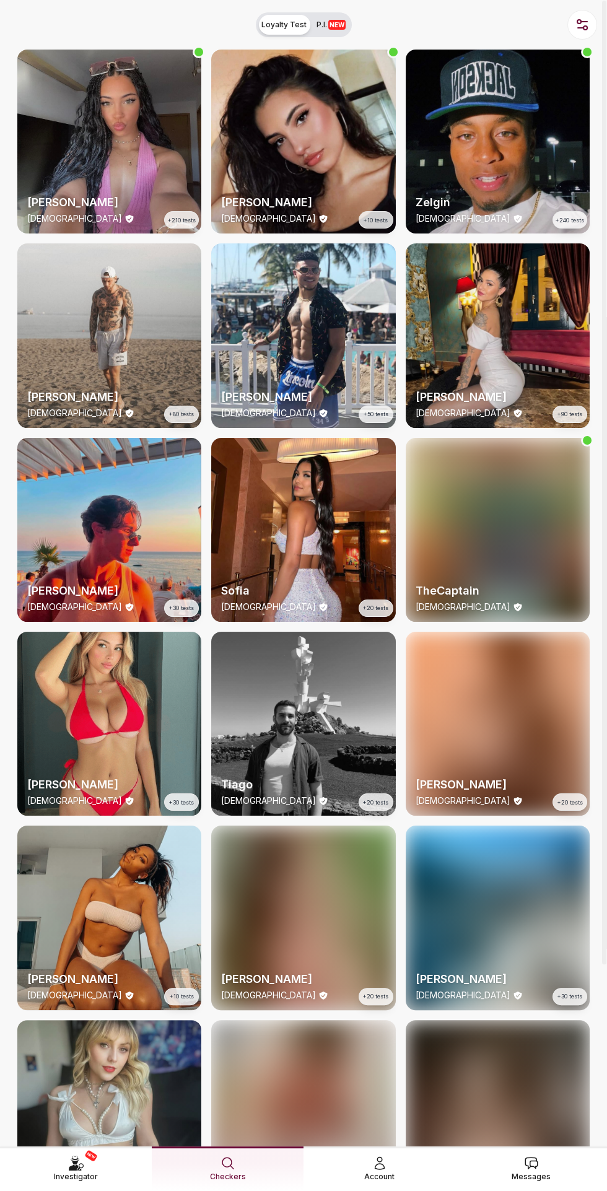  Describe the element at coordinates (181, 220) in the screenshot. I see `span: +210 tests` at that location.